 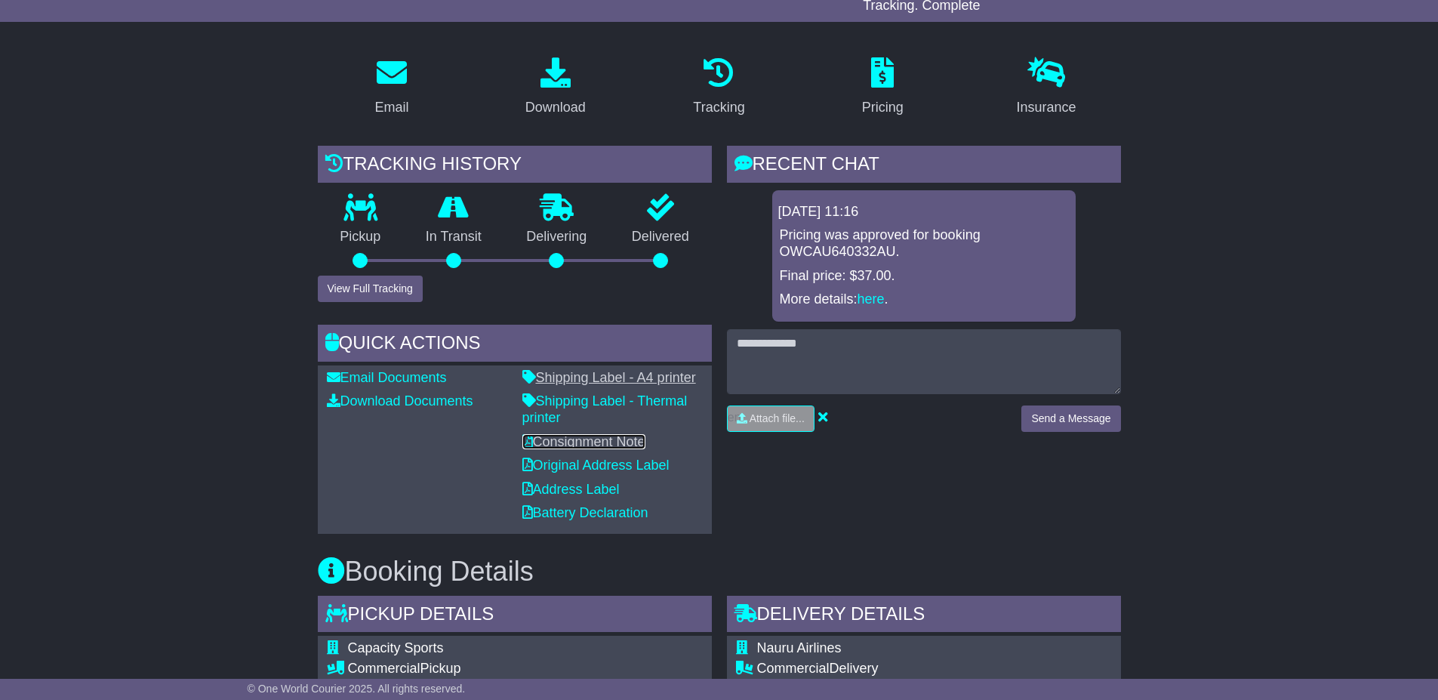 I want to click on div: Tracking history, so click(x=515, y=166).